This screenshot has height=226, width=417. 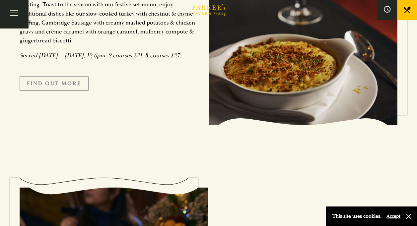 I want to click on p: This site uses cookies., so click(x=357, y=216).